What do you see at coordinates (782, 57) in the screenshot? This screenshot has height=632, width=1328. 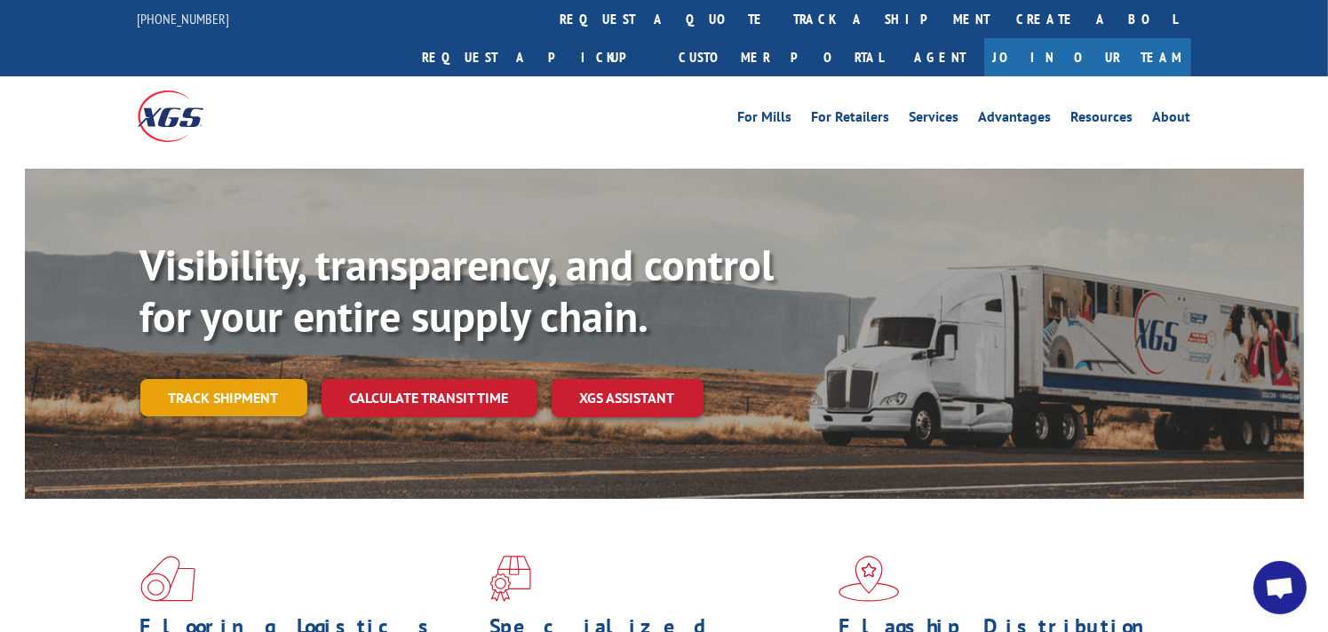 I see `a: Customer Portal` at bounding box center [782, 57].